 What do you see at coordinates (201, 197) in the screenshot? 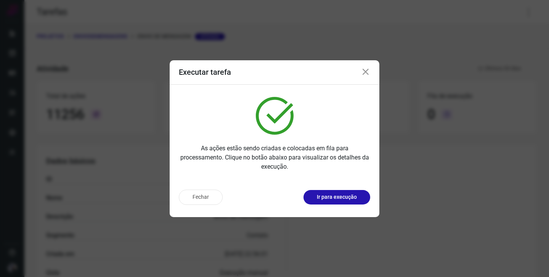
I see `button: Fechar` at bounding box center [201, 197].